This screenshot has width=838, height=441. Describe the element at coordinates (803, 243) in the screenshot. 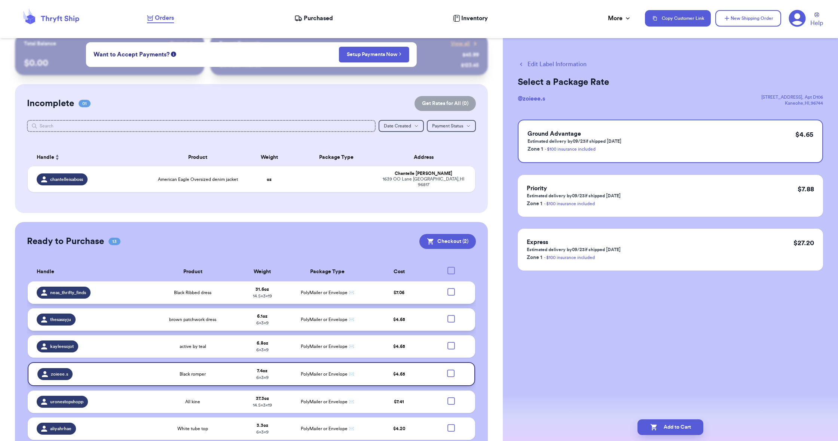

I see `p: $ 27.20` at that location.